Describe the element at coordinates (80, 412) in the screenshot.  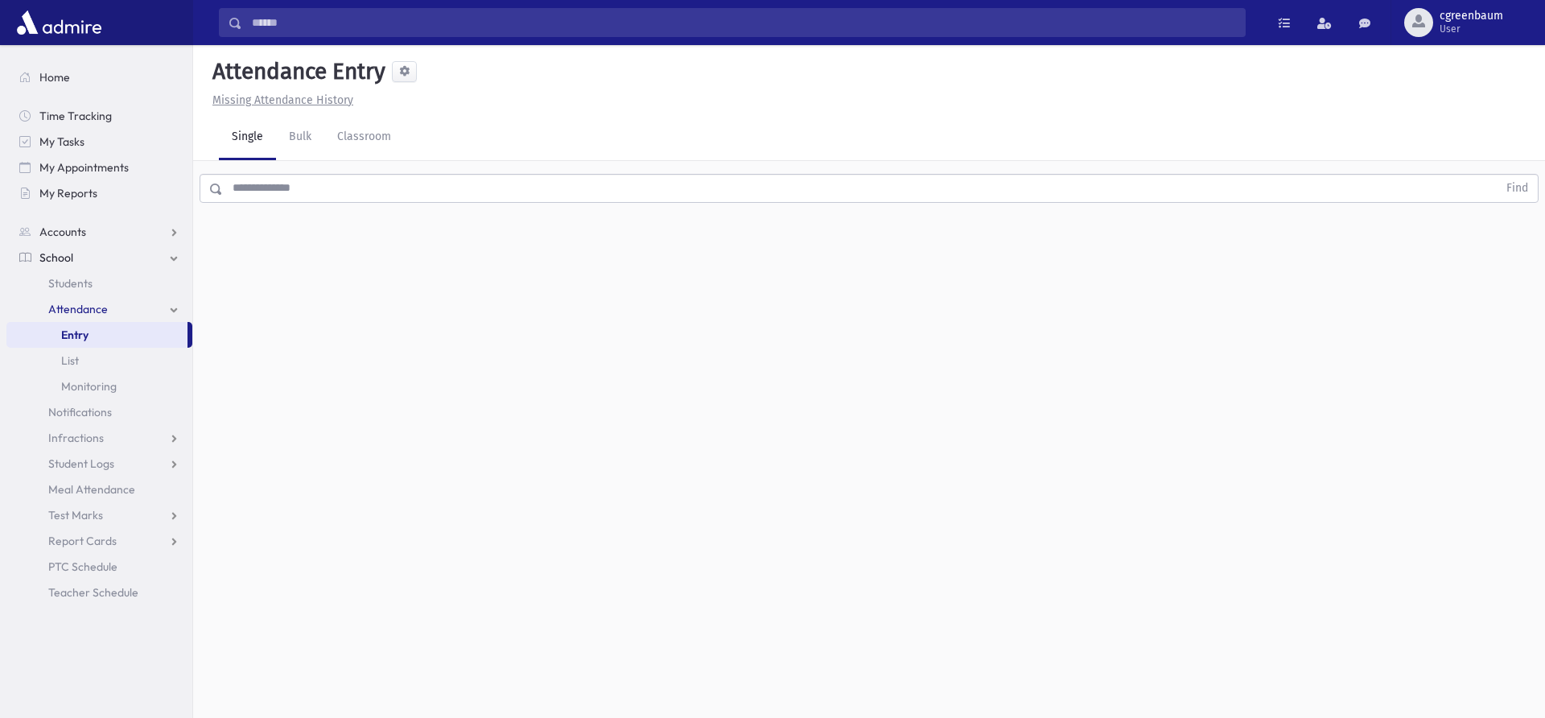
I see `span: Notifications` at that location.